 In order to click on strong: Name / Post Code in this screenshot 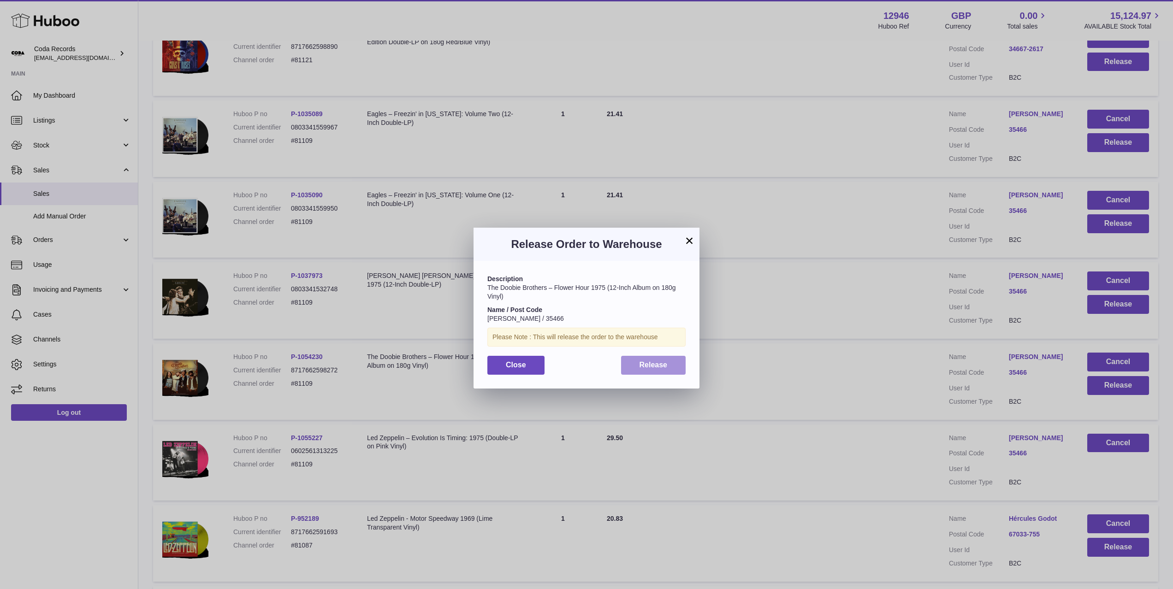, I will do `click(514, 310)`.